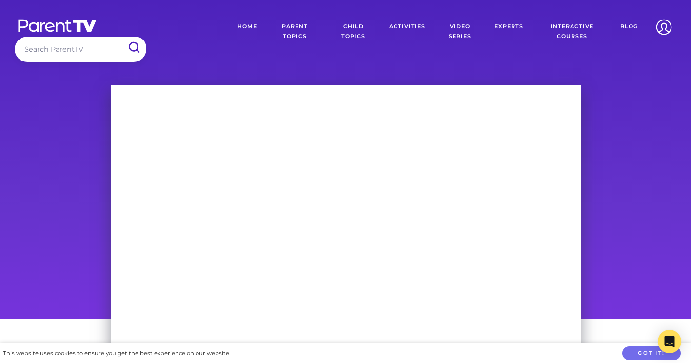 The height and width of the screenshot is (363, 691). I want to click on a: Experts, so click(509, 32).